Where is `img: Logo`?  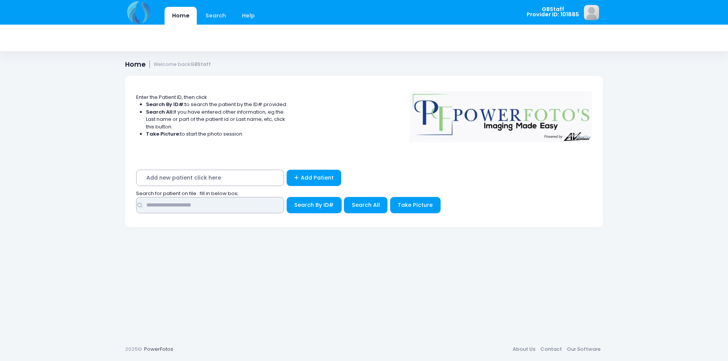 img: Logo is located at coordinates (501, 114).